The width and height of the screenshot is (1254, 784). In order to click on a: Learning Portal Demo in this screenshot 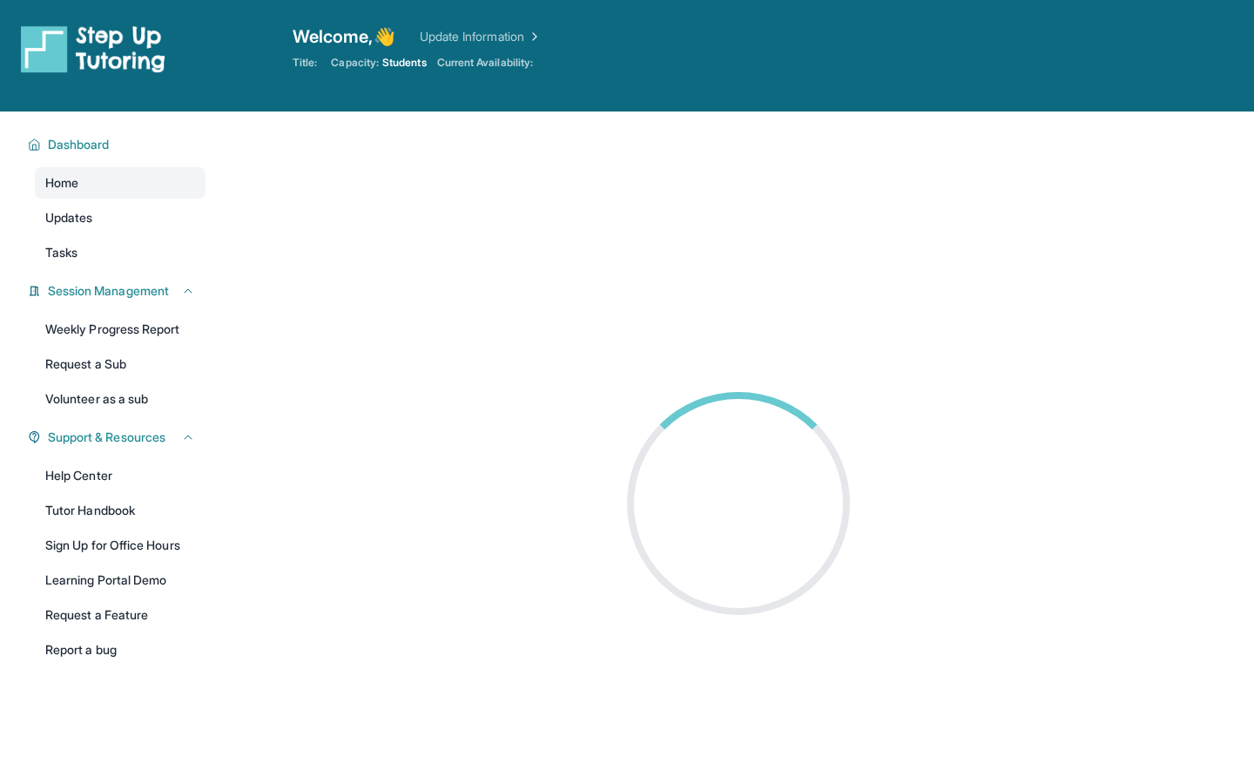, I will do `click(120, 580)`.